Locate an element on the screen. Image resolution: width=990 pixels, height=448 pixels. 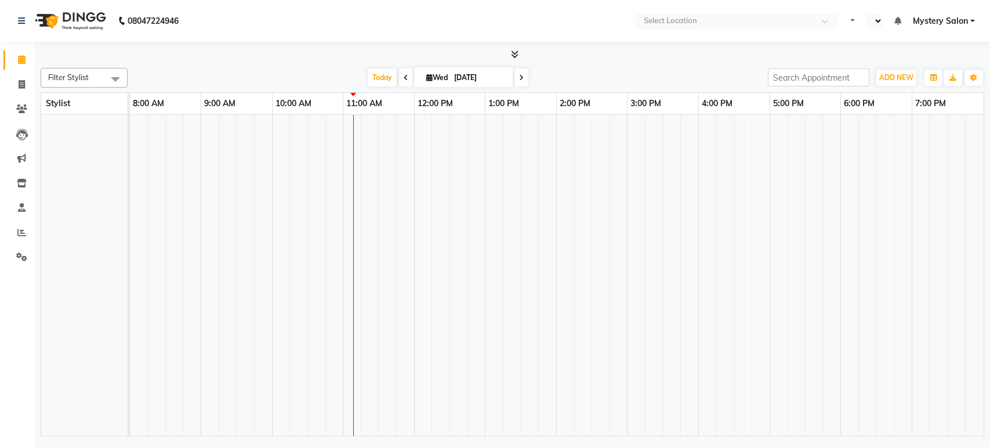
input: Search Appointment is located at coordinates (819, 77).